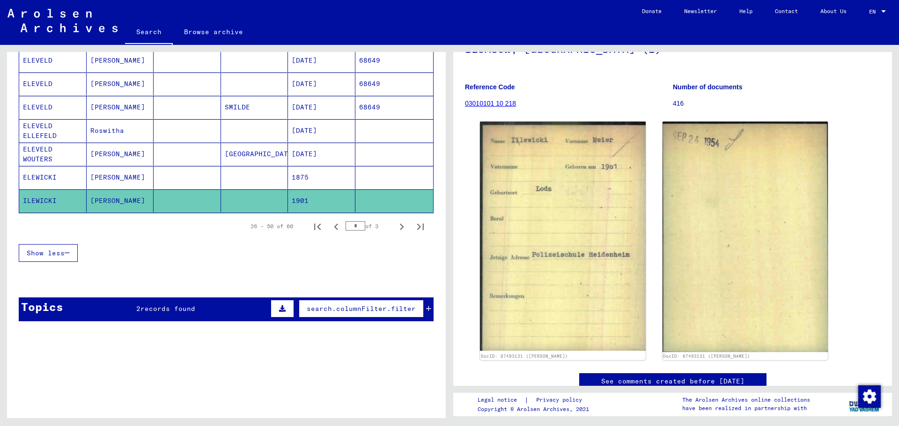 The width and height of the screenshot is (899, 426). I want to click on mat-cell: 1875, so click(322, 177).